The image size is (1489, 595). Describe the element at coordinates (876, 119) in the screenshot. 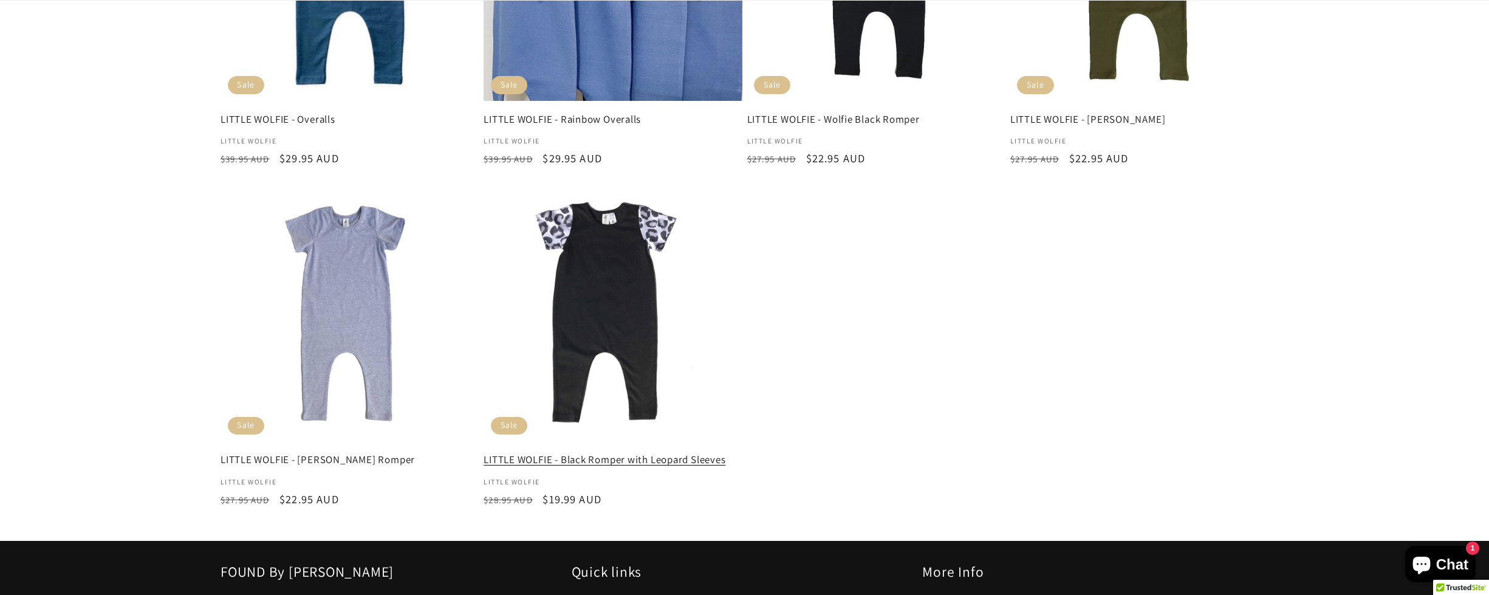

I see `a: LITTLE WOLFIE - Wolfie Black Romper` at that location.